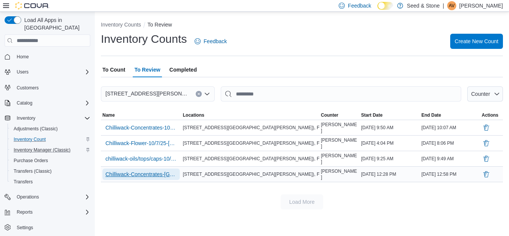 This screenshot has height=236, width=509. What do you see at coordinates (50, 182) in the screenshot?
I see `span: Transfers` at bounding box center [50, 182].